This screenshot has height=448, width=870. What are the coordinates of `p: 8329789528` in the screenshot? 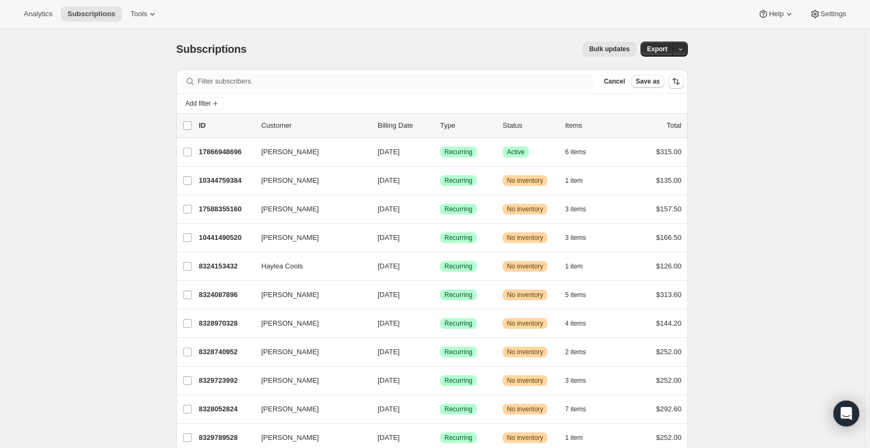 It's located at (226, 437).